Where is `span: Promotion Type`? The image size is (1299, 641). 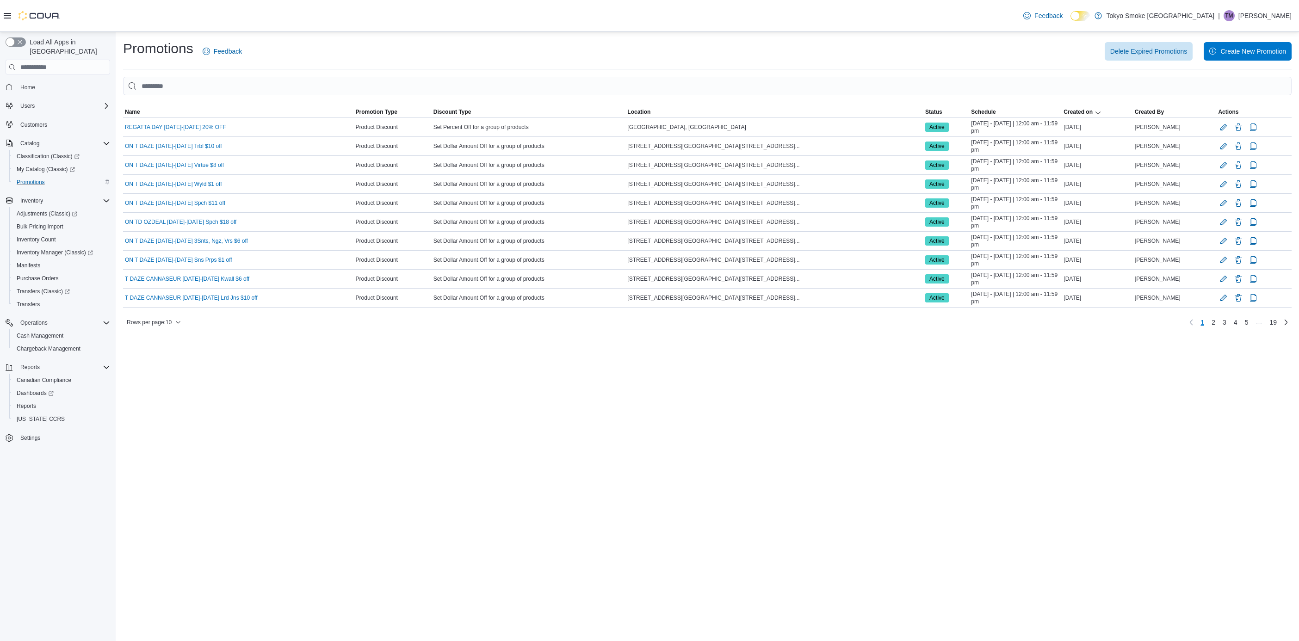 span: Promotion Type is located at coordinates (377, 112).